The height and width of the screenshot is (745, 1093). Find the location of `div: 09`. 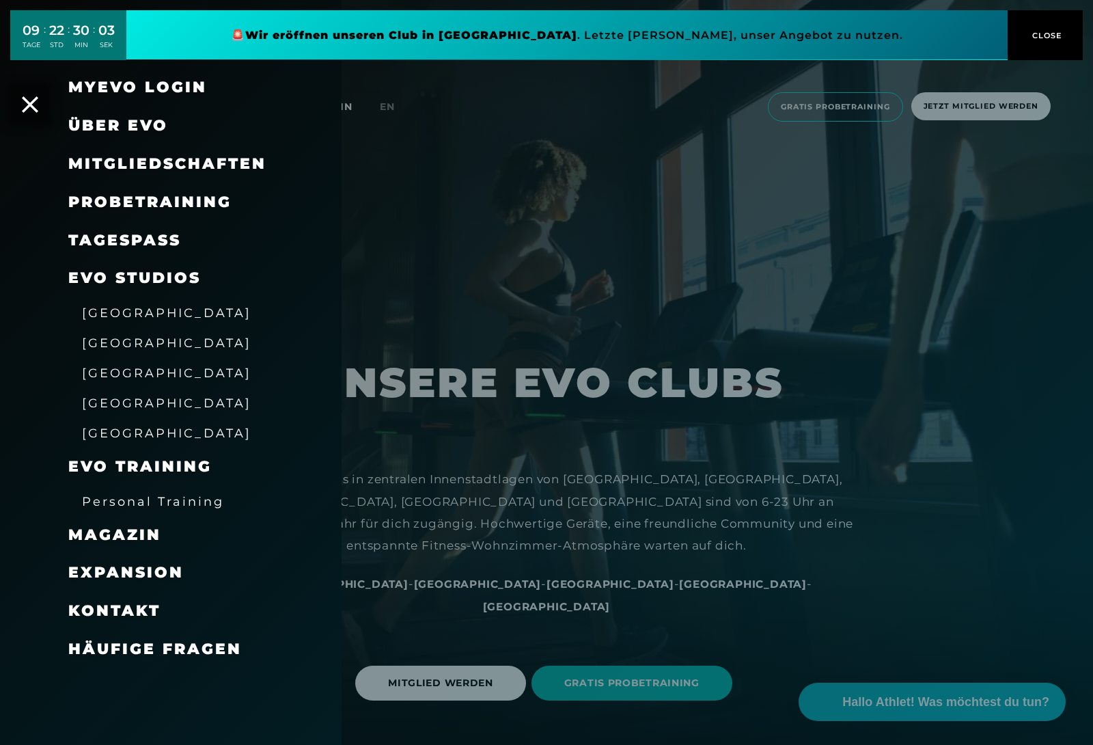

div: 09 is located at coordinates (31, 30).